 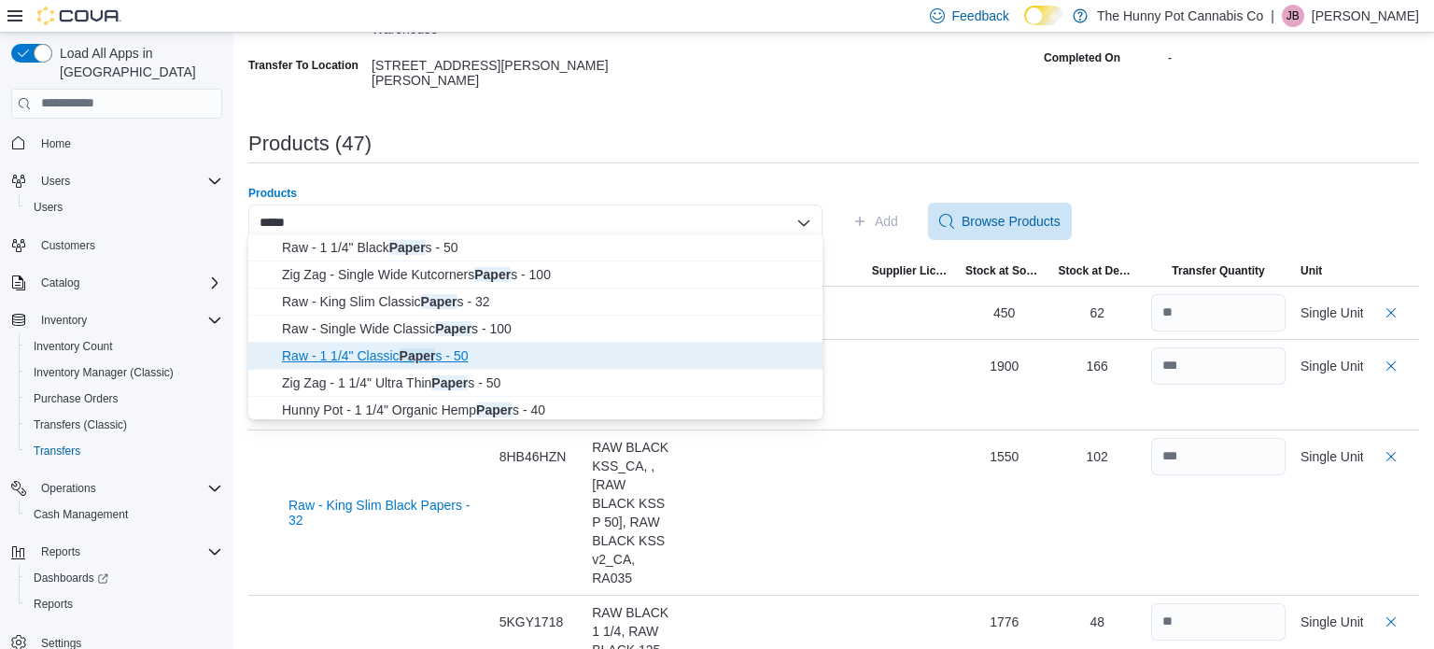 What do you see at coordinates (1097, 622) in the screenshot?
I see `div: 48` at bounding box center [1097, 622].